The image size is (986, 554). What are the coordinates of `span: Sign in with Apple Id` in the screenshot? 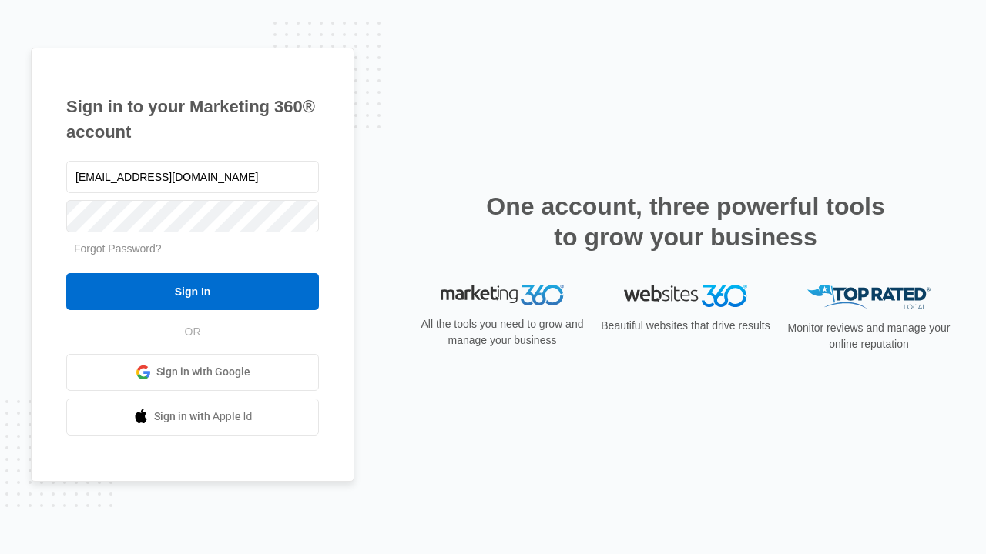 It's located at (203, 417).